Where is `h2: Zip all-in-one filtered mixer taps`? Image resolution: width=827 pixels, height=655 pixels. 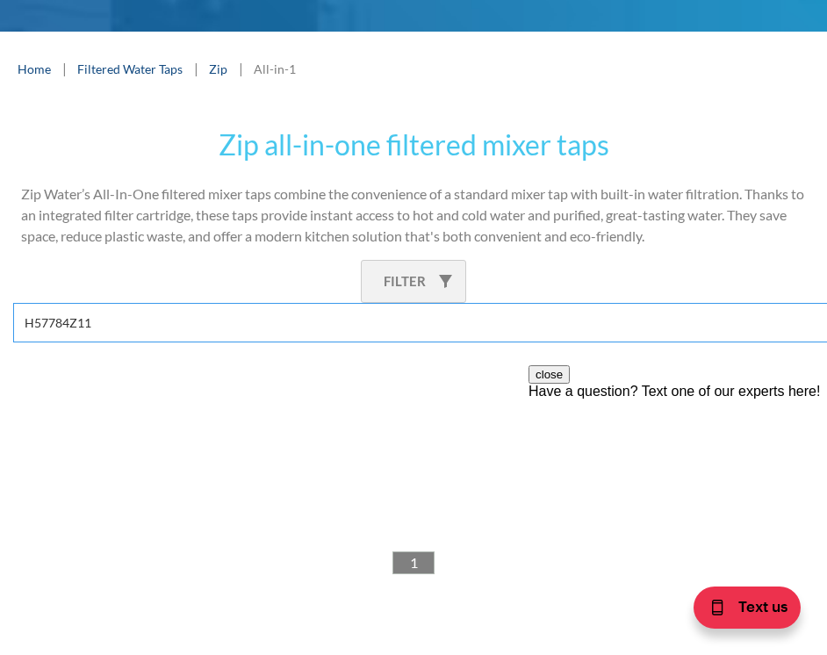 h2: Zip all-in-one filtered mixer taps is located at coordinates (413, 145).